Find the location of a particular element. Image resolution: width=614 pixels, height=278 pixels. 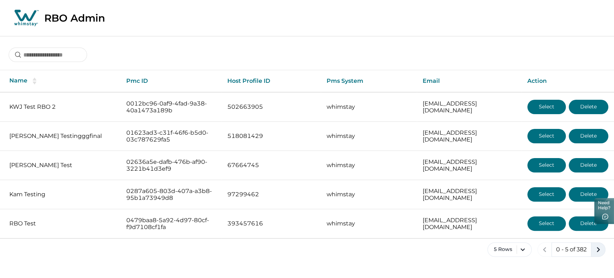

th: Action is located at coordinates (568, 81).